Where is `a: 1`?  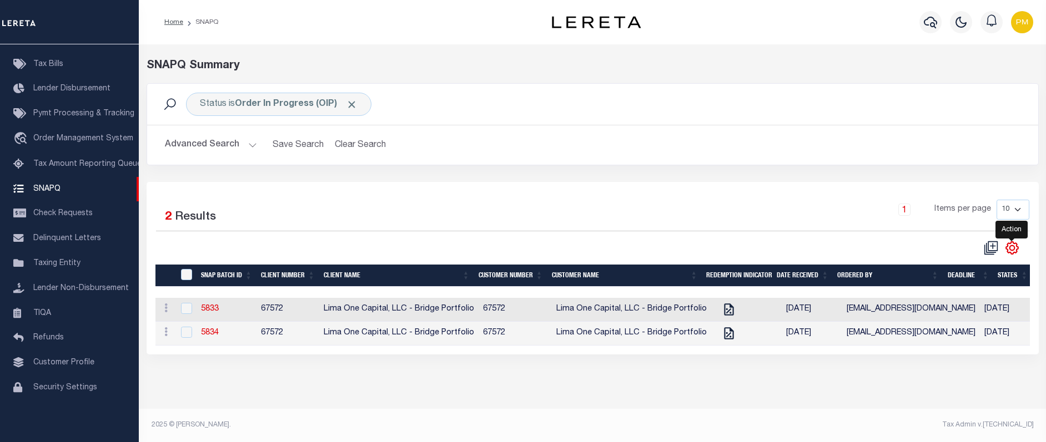
a: 1 is located at coordinates (904, 210).